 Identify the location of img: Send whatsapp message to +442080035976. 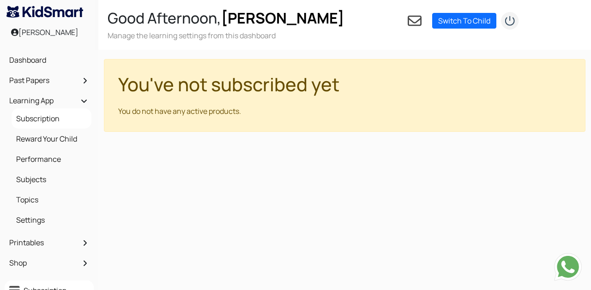
(568, 267).